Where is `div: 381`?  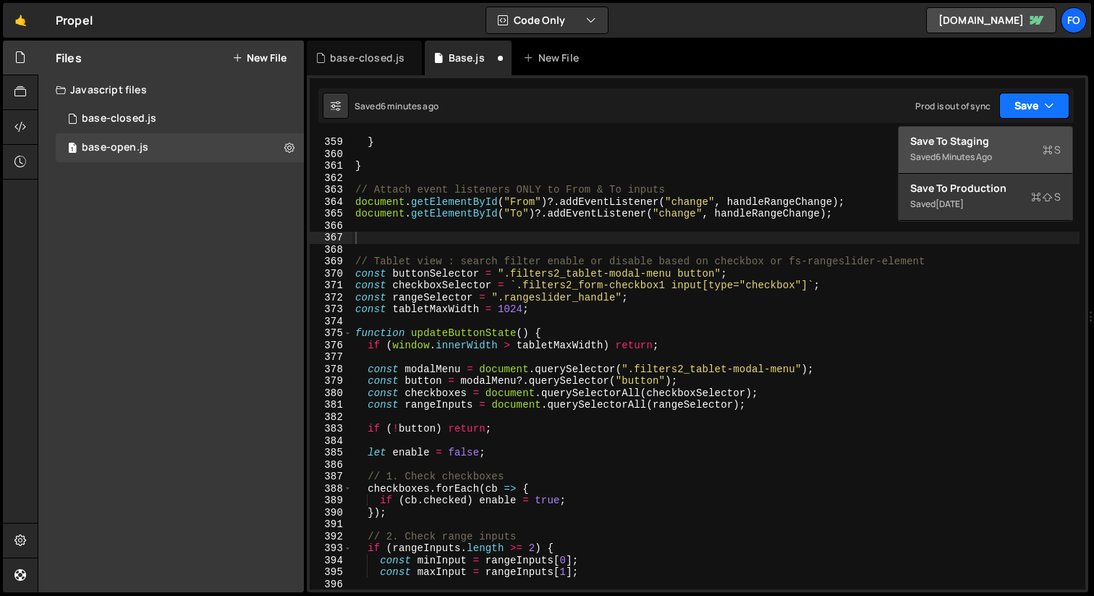 div: 381 is located at coordinates (331, 405).